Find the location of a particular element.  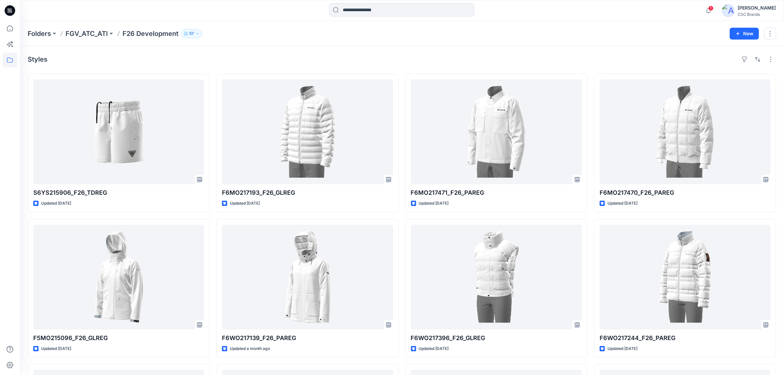

p: F5MO215096_F26_GLREG is located at coordinates (119, 338).